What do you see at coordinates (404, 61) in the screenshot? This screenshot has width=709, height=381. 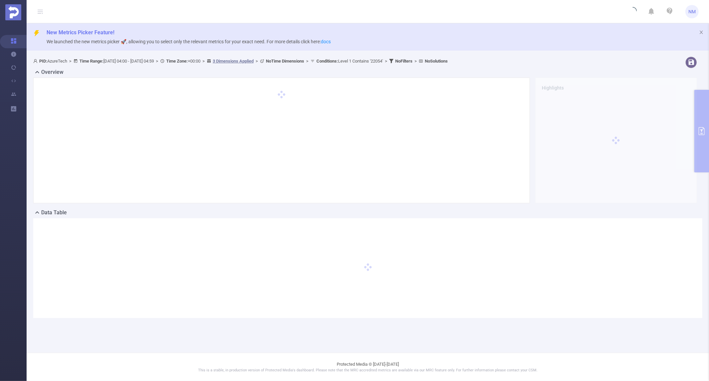 I see `b: No Filters` at bounding box center [404, 61].